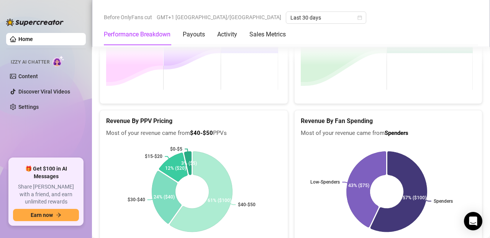  I want to click on a: Home, so click(26, 39).